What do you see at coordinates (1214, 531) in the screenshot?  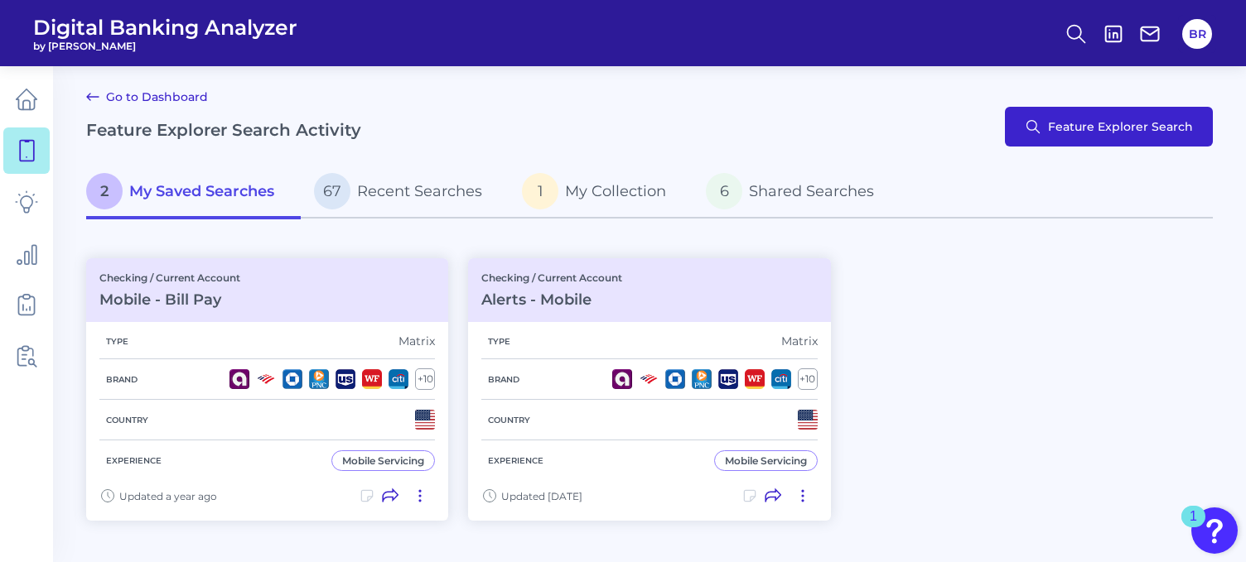 I see `button: Open Resource Center, 1 new notification` at bounding box center [1214, 531].